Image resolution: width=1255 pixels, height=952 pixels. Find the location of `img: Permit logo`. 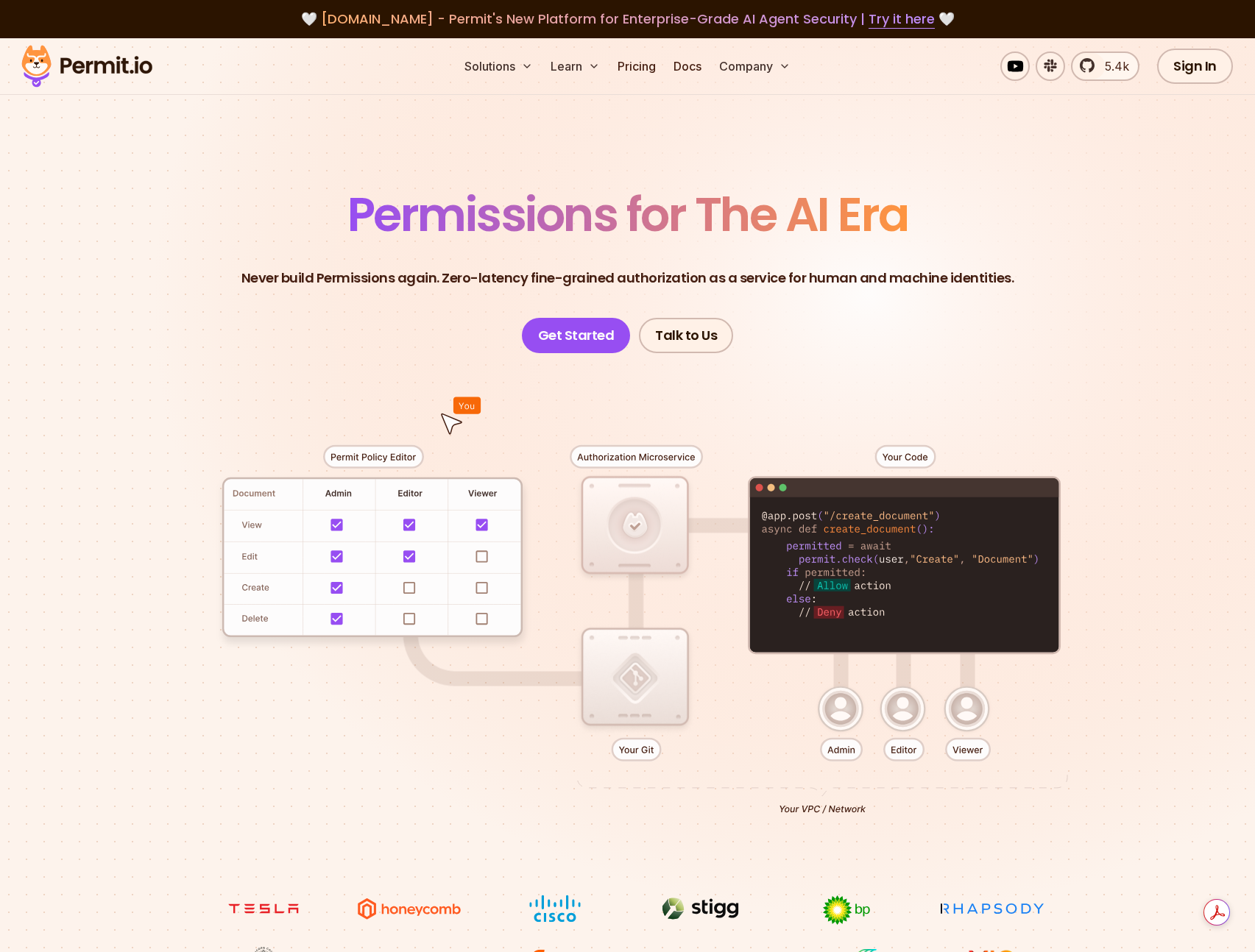

img: Permit logo is located at coordinates (87, 66).